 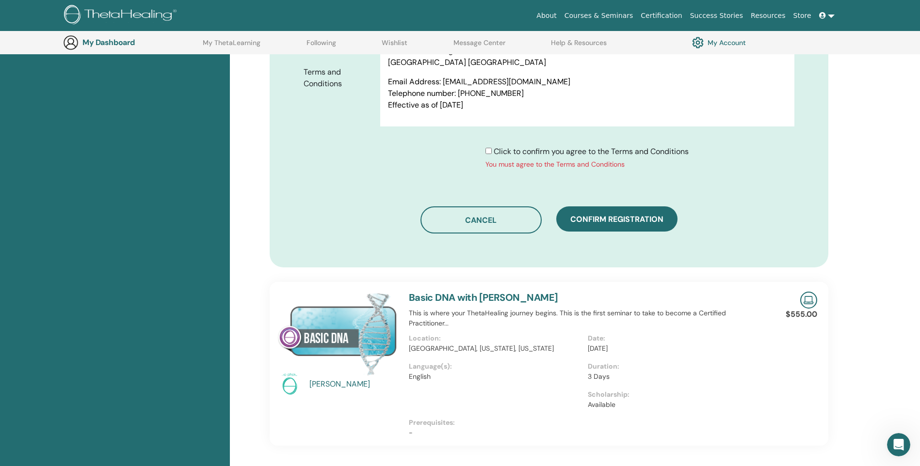 I want to click on img: cog.svg, so click(x=698, y=43).